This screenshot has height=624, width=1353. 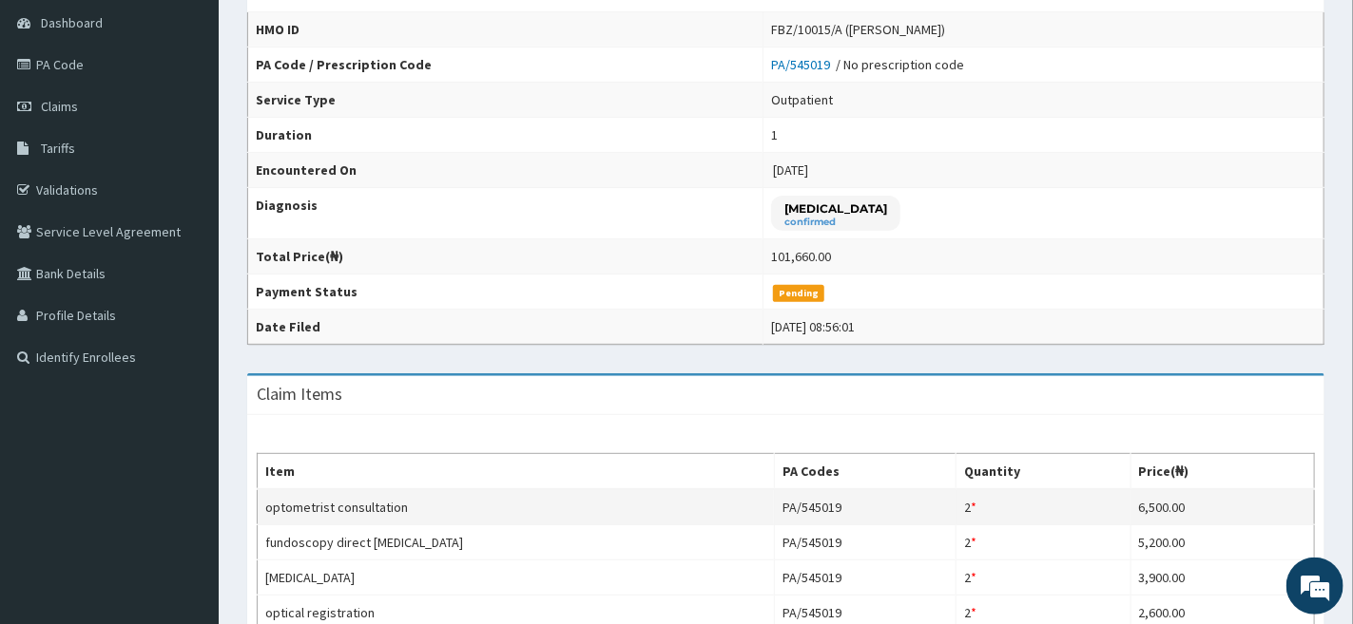 I want to click on th: Payment Status, so click(x=506, y=292).